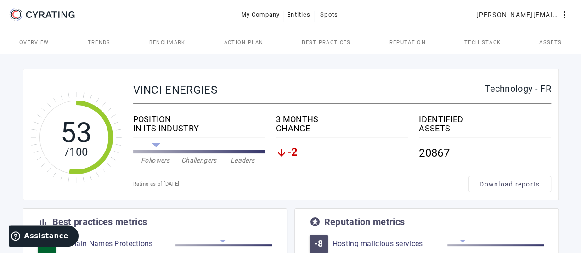 Image resolution: width=581 pixels, height=253 pixels. I want to click on span: Trends, so click(99, 42).